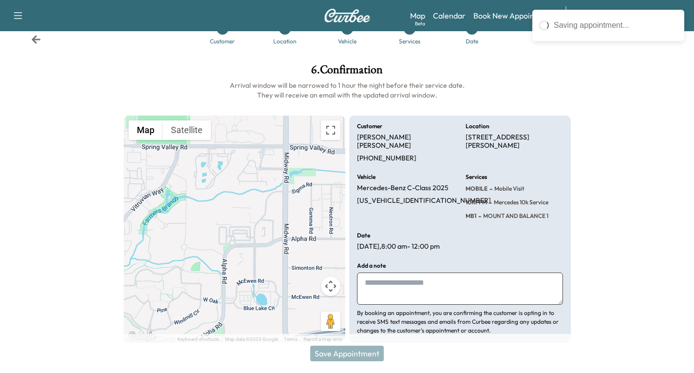 The height and width of the screenshot is (373, 694). I want to click on p: By booking an appointment, you are confirming the customer is opting in to receive SMS text messa..., so click(460, 321).